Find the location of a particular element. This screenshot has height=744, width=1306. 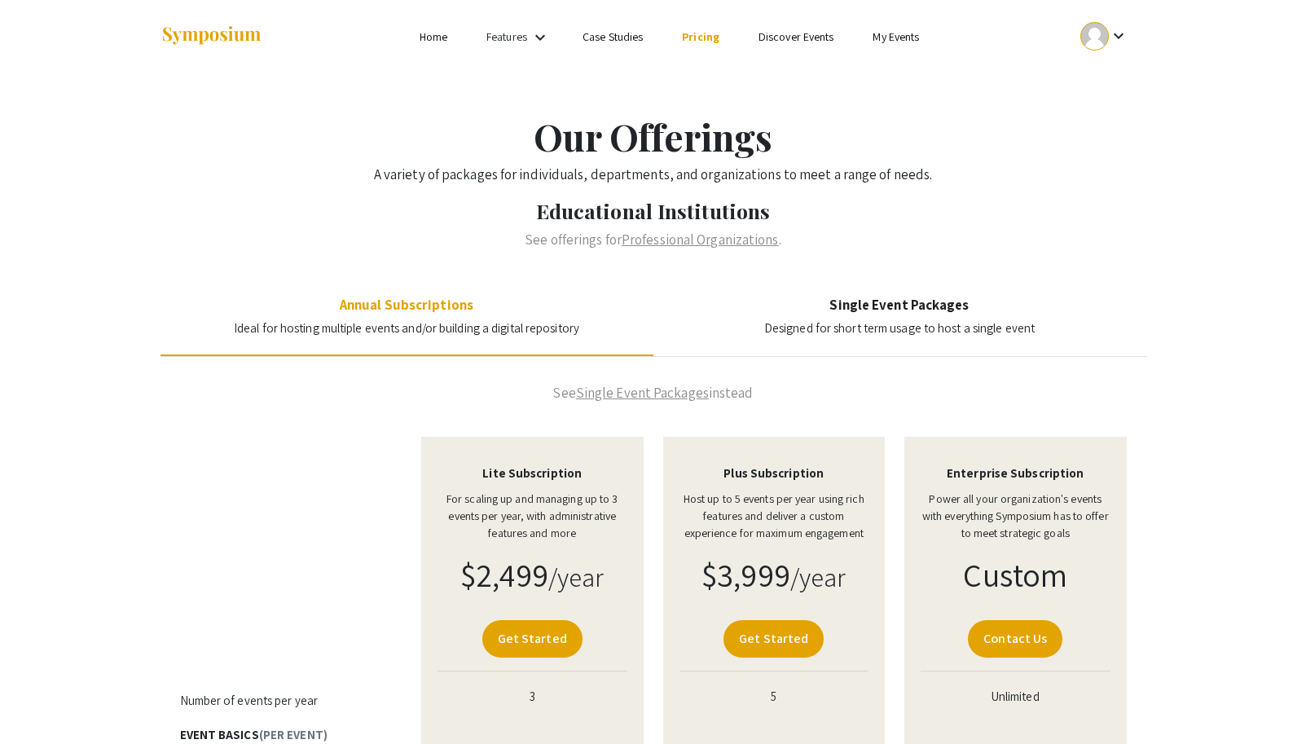

span: (Per event) is located at coordinates (293, 734).